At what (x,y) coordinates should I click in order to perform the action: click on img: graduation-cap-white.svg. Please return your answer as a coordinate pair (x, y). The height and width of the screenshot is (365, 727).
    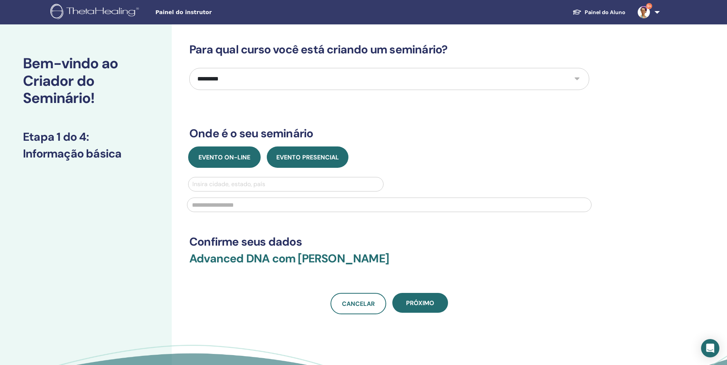
    Looking at the image, I should click on (577, 12).